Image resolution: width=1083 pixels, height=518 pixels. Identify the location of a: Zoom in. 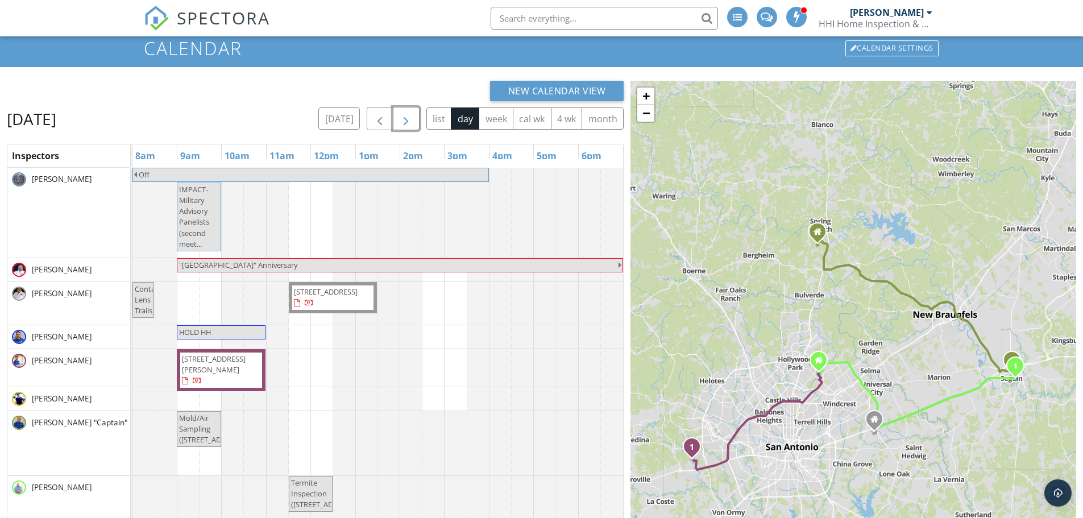
(646, 96).